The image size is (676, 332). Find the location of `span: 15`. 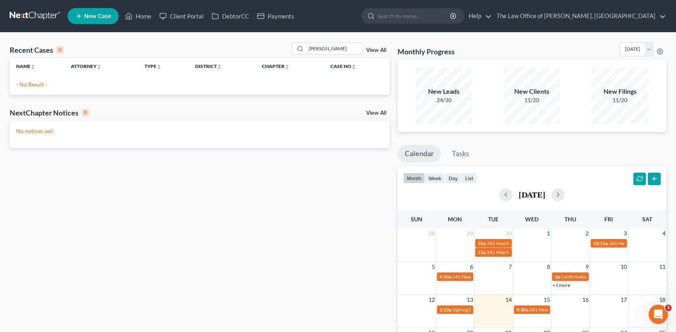

span: 15 is located at coordinates (547, 300).